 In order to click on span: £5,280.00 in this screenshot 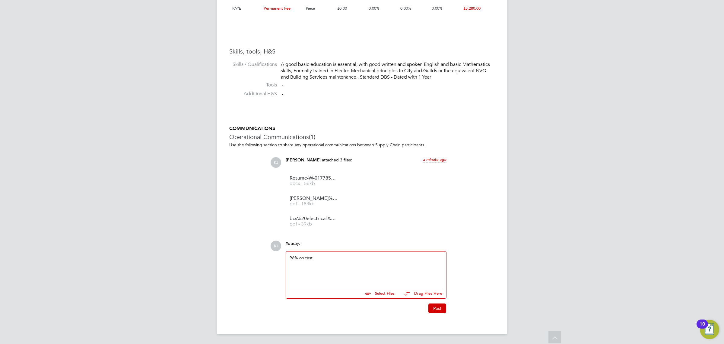, I will do `click(472, 8)`.